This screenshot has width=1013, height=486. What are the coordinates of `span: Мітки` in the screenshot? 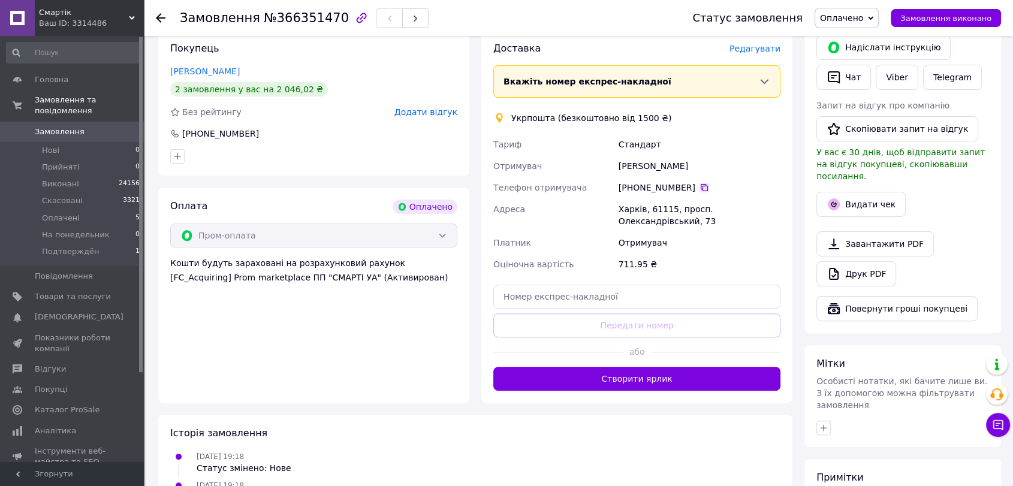 It's located at (831, 363).